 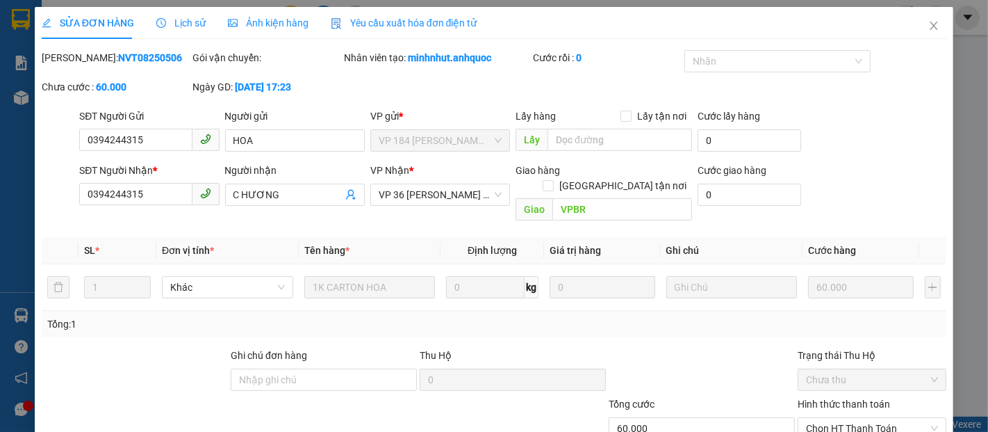 I want to click on span: SL, so click(x=90, y=250).